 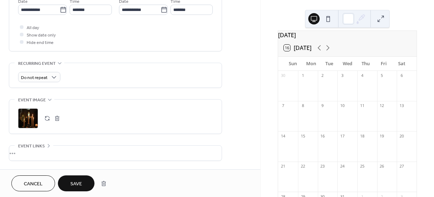 What do you see at coordinates (323, 76) in the screenshot?
I see `div: 2` at bounding box center [323, 76].